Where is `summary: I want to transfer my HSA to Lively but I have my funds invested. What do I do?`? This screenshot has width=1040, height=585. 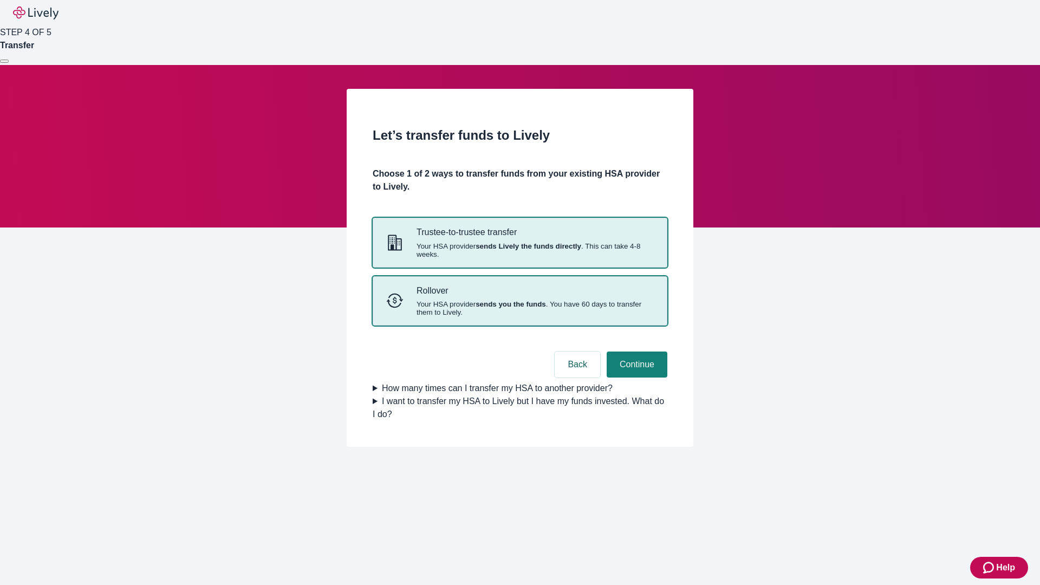 summary: I want to transfer my HSA to Lively but I have my funds invested. What do I do? is located at coordinates (520, 408).